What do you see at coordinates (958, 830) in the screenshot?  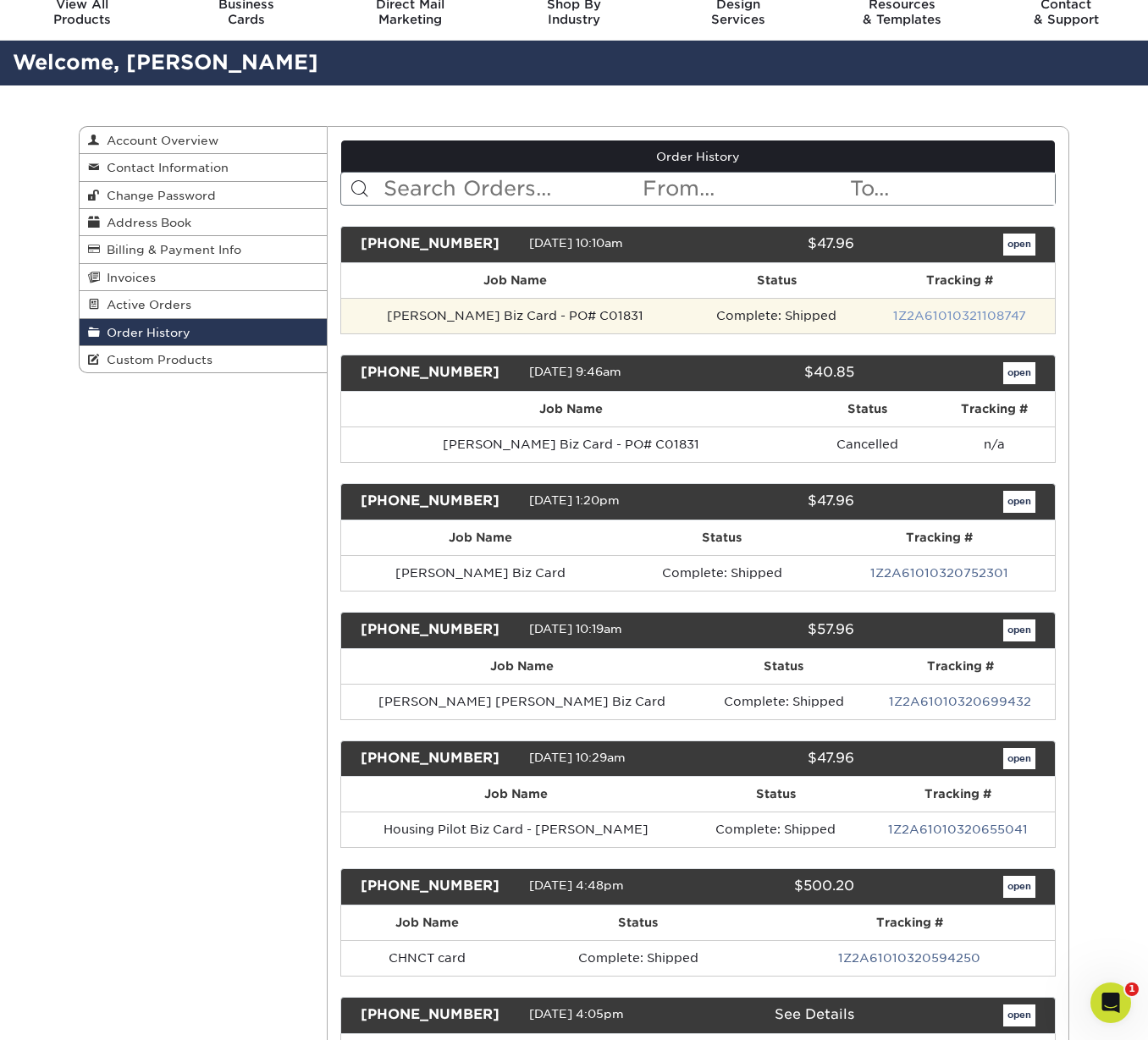 I see `a: 1Z2A61010320655041` at bounding box center [958, 830].